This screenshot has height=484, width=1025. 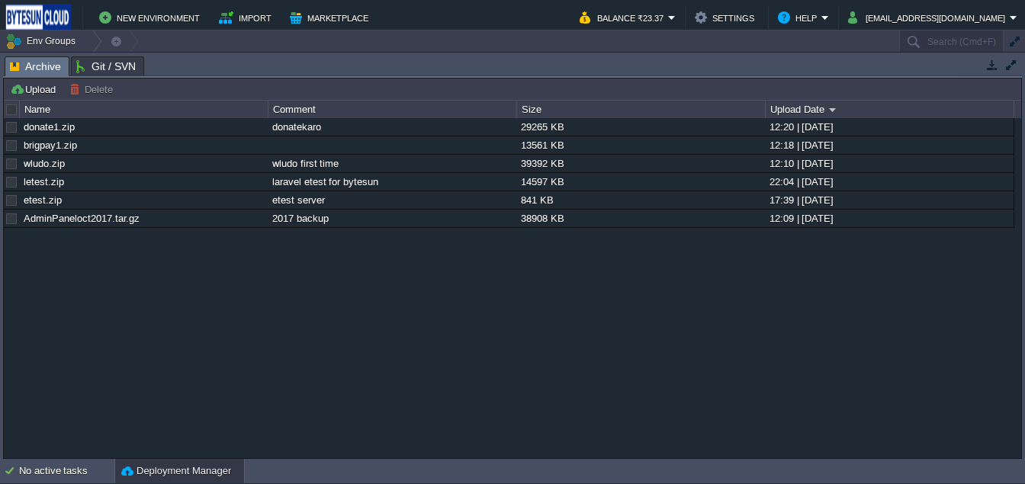 I want to click on div: 29265 KB, so click(x=641, y=127).